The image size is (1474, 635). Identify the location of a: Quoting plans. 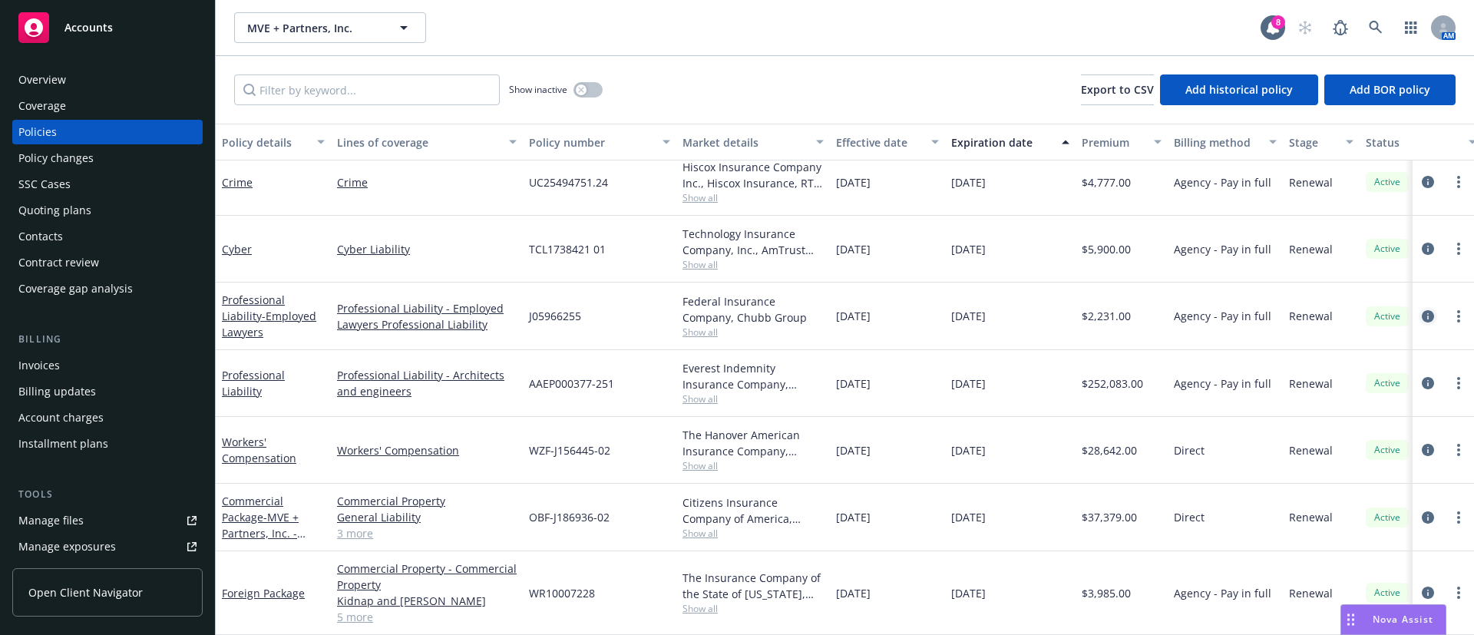
(107, 210).